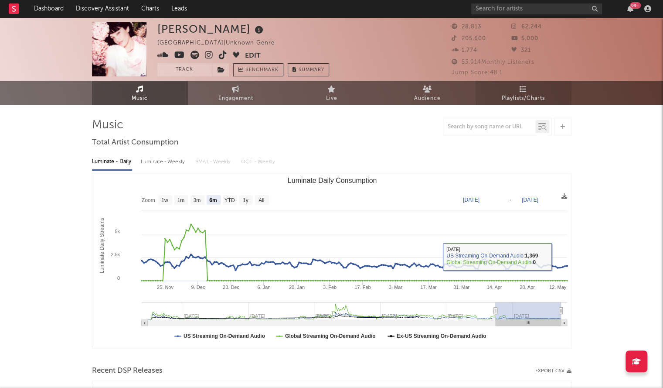 The height and width of the screenshot is (388, 663). What do you see at coordinates (428, 287) in the screenshot?
I see `text: 17. Mar` at bounding box center [428, 287].